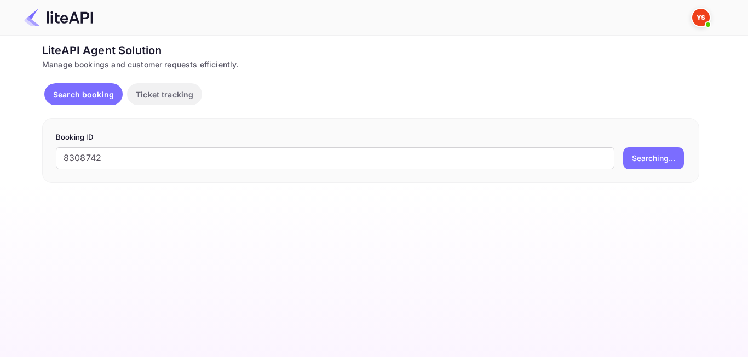 The height and width of the screenshot is (357, 748). What do you see at coordinates (701, 18) in the screenshot?
I see `img: Yandex Support` at bounding box center [701, 18].